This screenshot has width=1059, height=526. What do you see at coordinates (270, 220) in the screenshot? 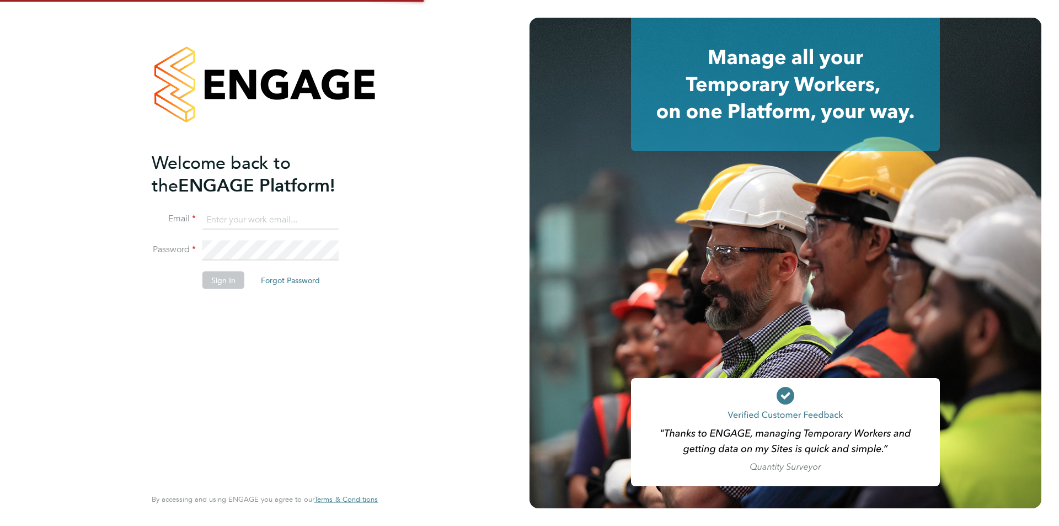
I see `input: Enter your work email...` at bounding box center [270, 220].